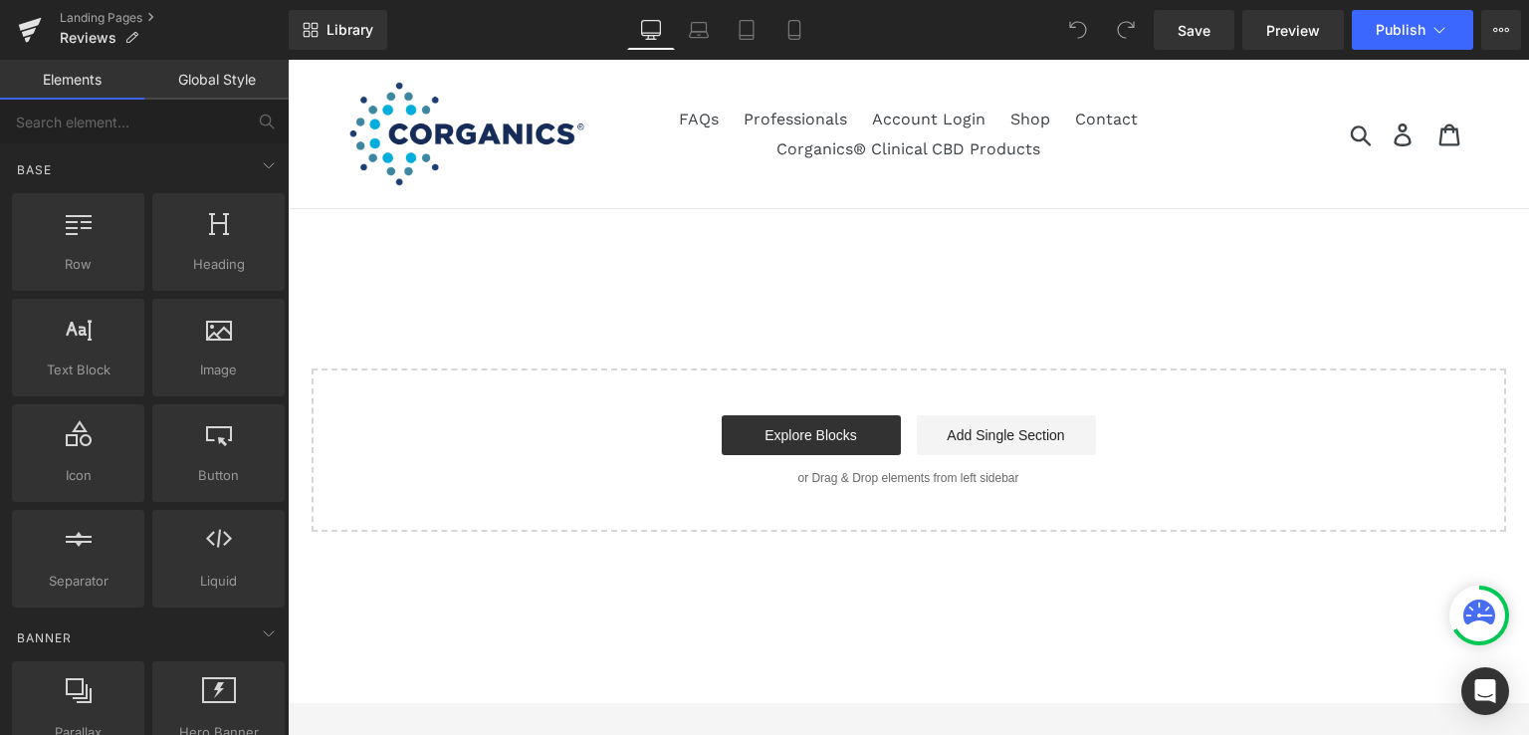 This screenshot has width=1529, height=735. I want to click on a: Account Login, so click(641, 60).